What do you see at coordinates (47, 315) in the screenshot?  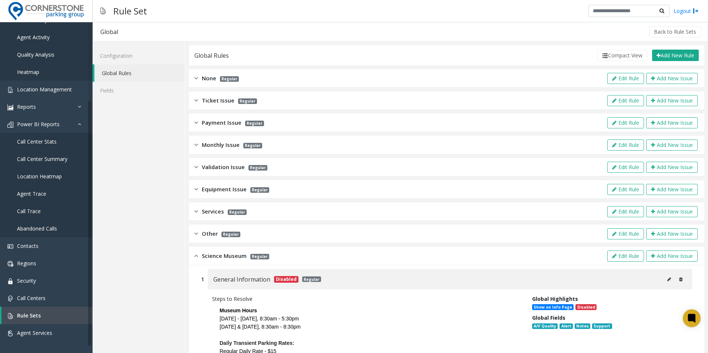 I see `a: Rule Sets` at bounding box center [47, 315].